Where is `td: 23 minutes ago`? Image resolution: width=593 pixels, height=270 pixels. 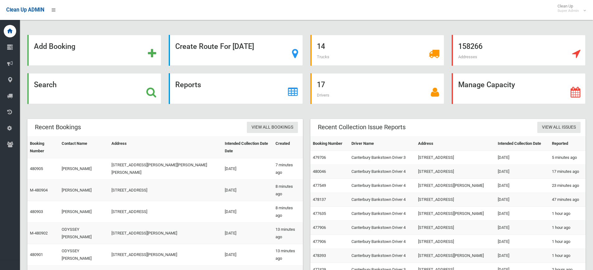
td: 23 minutes ago is located at coordinates (567, 186).